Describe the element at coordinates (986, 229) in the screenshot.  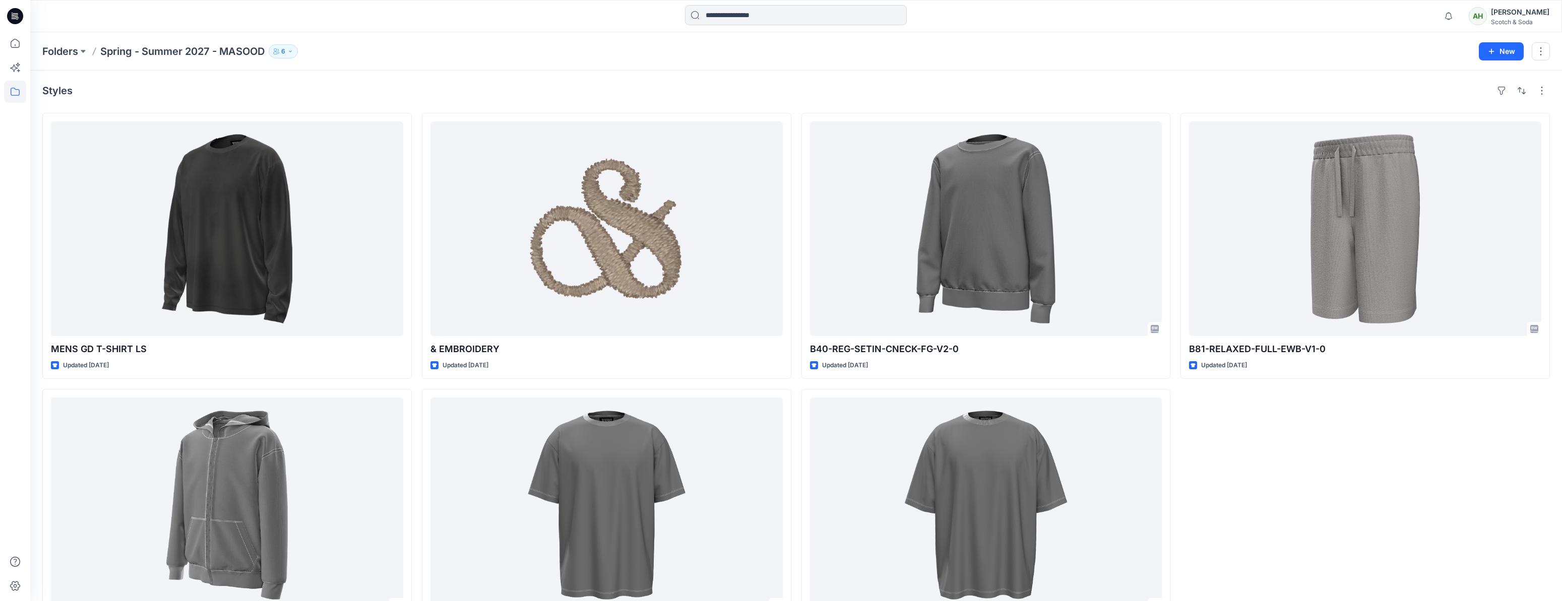
I see `a: B40-REG-SETIN-CNECK-FG-V2-0` at that location.